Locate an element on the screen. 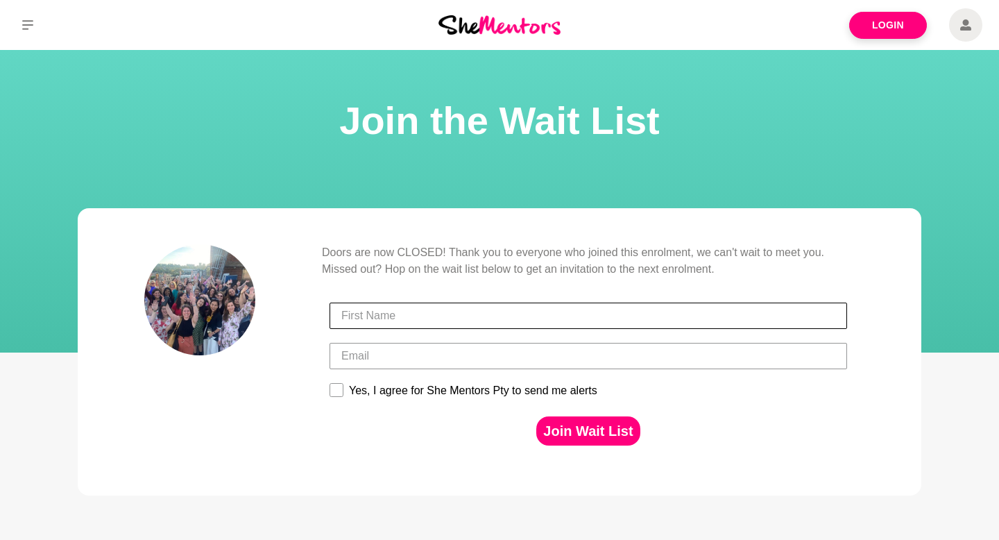 This screenshot has width=999, height=540. button: Join Wait List is located at coordinates (587, 431).